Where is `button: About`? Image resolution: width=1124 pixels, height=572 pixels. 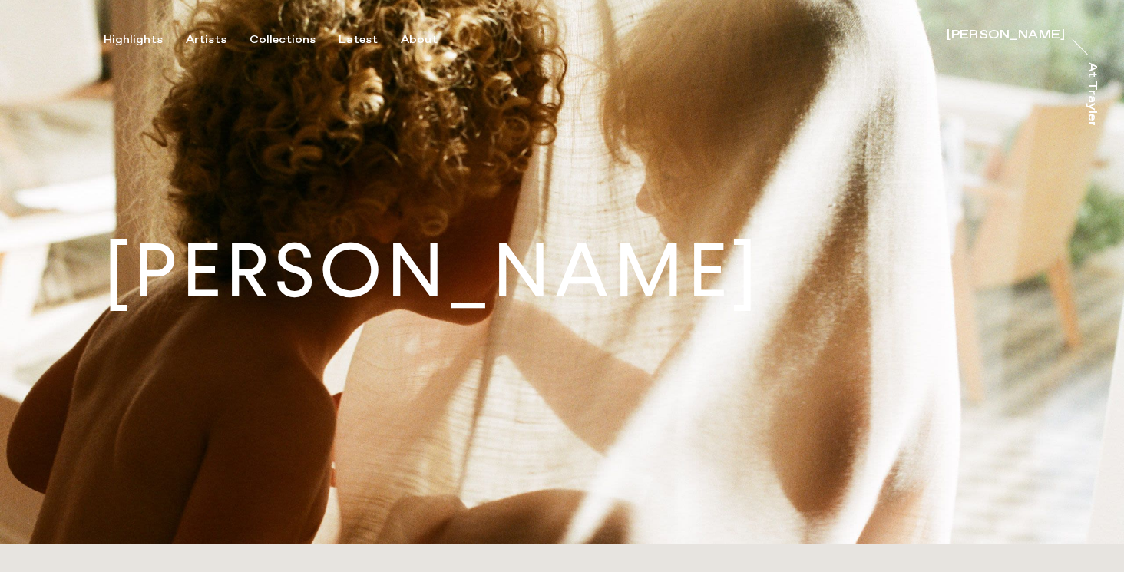
button: About is located at coordinates (431, 40).